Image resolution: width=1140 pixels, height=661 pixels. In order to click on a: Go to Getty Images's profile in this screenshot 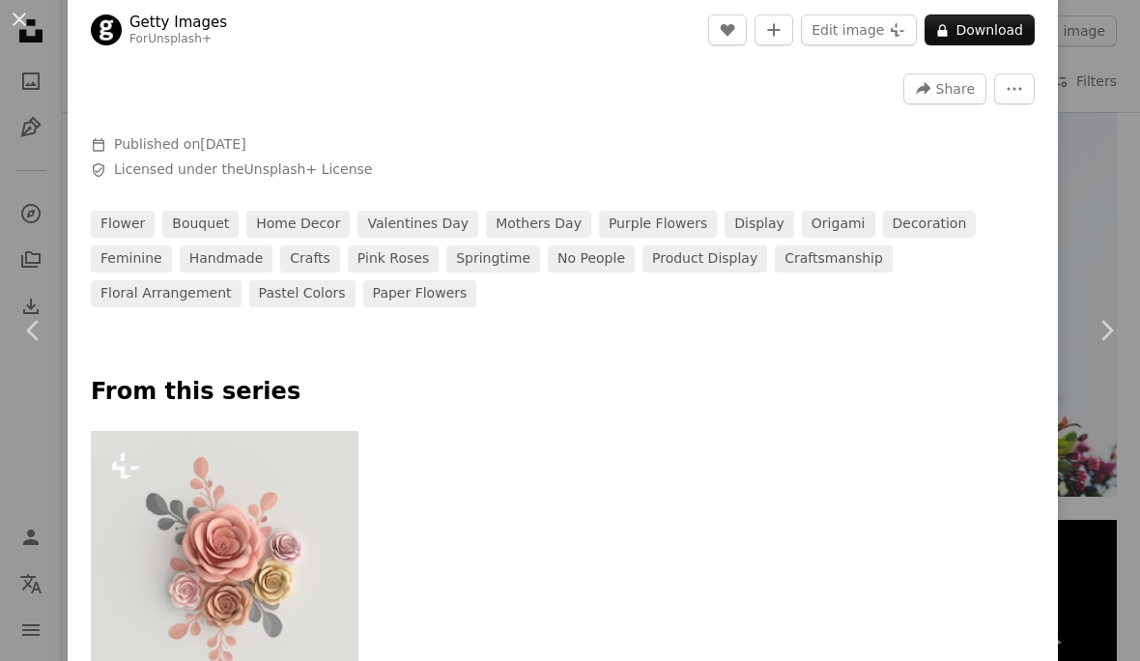, I will do `click(106, 30)`.